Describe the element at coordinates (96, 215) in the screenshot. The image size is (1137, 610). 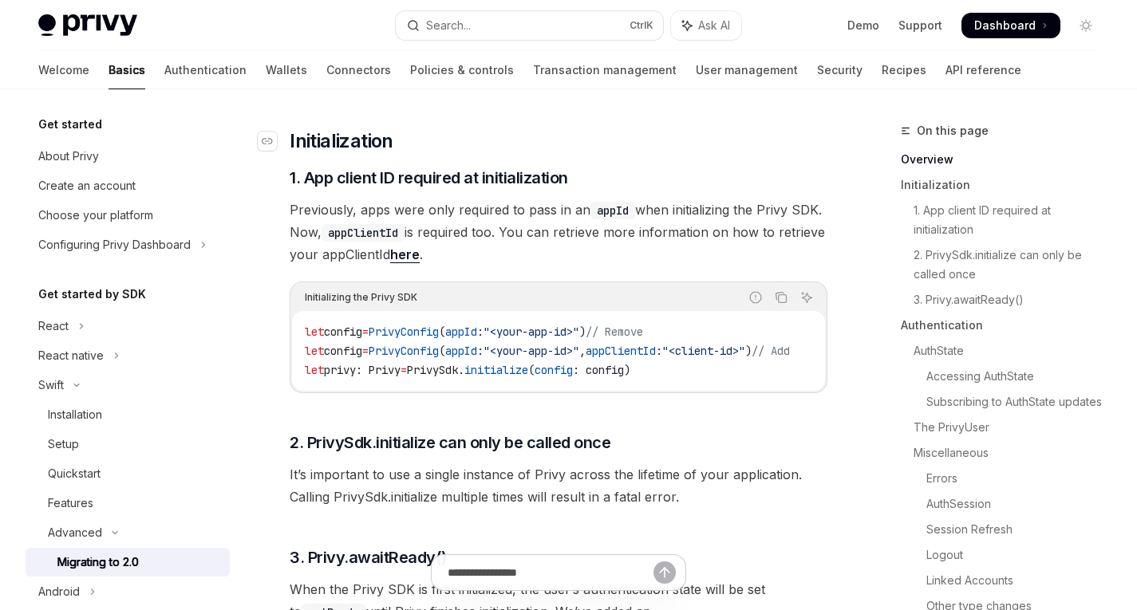
I see `div: Choose your platform` at that location.